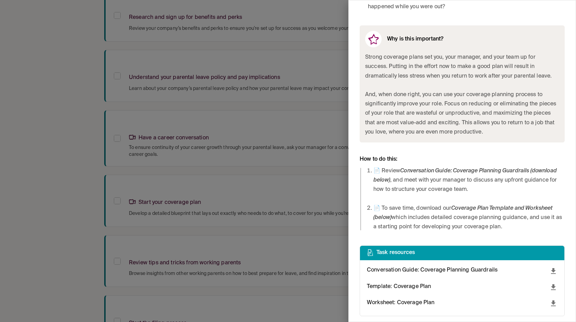  I want to click on p: Template: Coverage Plan, so click(399, 286).